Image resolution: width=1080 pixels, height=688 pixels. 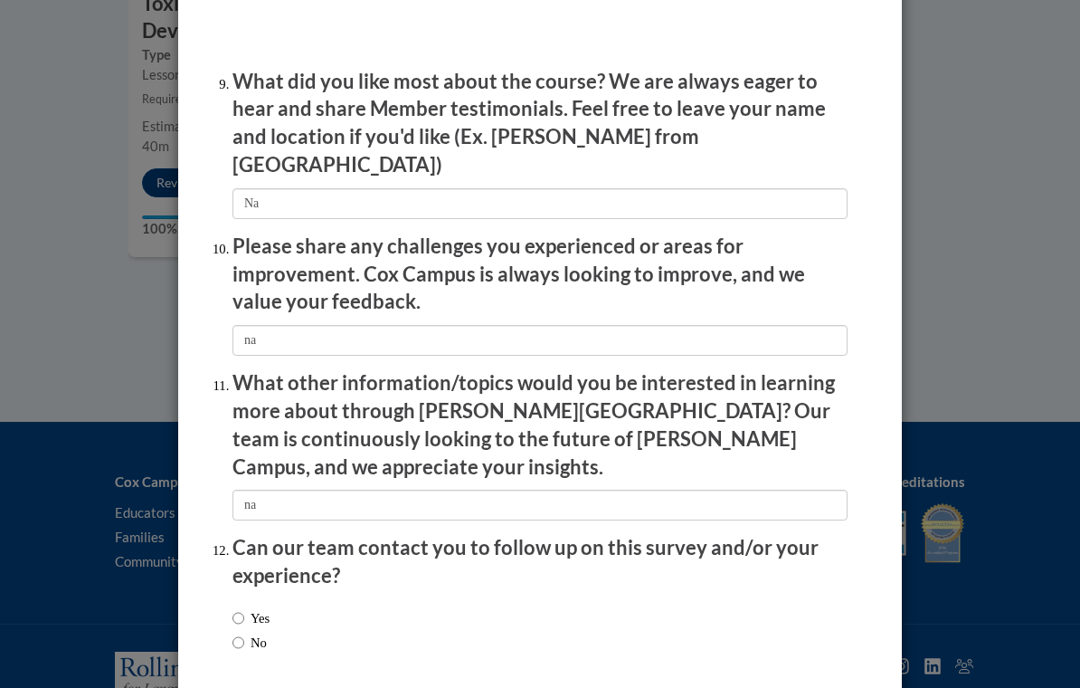 What do you see at coordinates (238, 642) in the screenshot?
I see `input: No` at bounding box center [238, 642].